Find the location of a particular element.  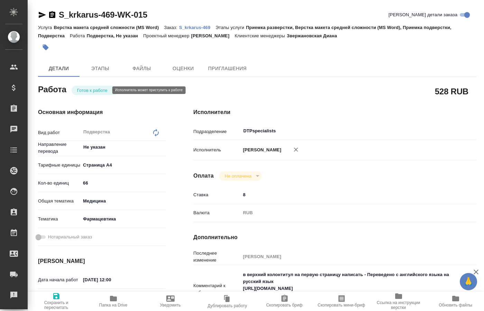

h2: Работа is located at coordinates (52, 89).